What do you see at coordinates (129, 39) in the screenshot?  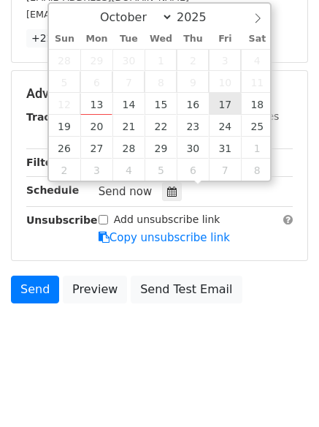 I see `span: Tue` at bounding box center [129, 39].